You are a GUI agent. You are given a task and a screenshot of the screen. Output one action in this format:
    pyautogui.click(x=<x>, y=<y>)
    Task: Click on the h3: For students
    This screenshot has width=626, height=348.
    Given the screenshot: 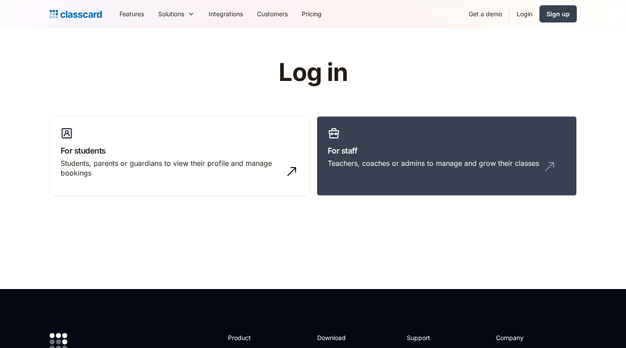 What is the action you would take?
    pyautogui.click(x=180, y=150)
    